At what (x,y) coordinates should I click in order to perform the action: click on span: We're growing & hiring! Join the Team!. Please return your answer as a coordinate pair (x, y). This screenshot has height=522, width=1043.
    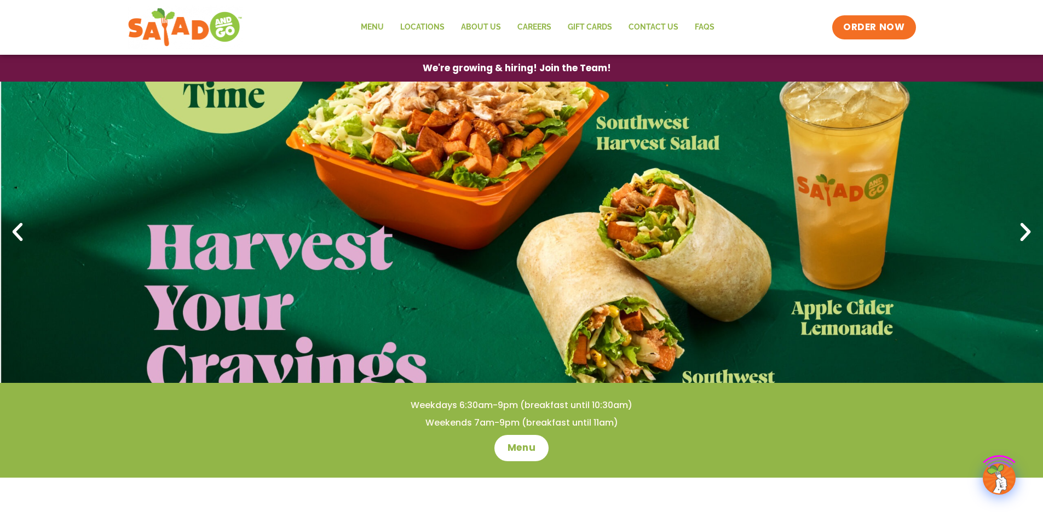
    Looking at the image, I should click on (517, 68).